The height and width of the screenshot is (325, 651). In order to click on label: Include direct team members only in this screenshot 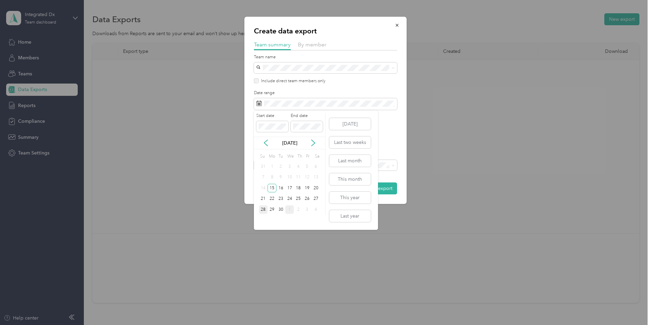, I will do `click(292, 81)`.